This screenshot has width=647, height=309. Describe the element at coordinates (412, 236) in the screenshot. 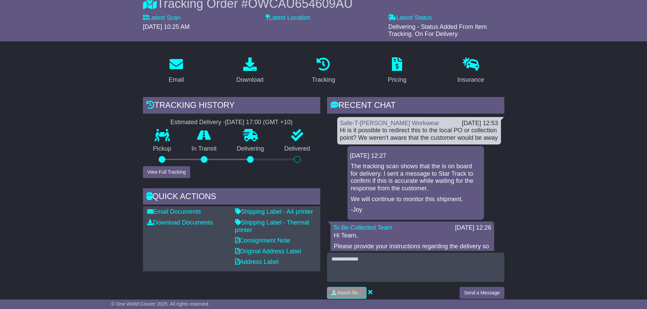

I see `p: Hi Team,` at that location.